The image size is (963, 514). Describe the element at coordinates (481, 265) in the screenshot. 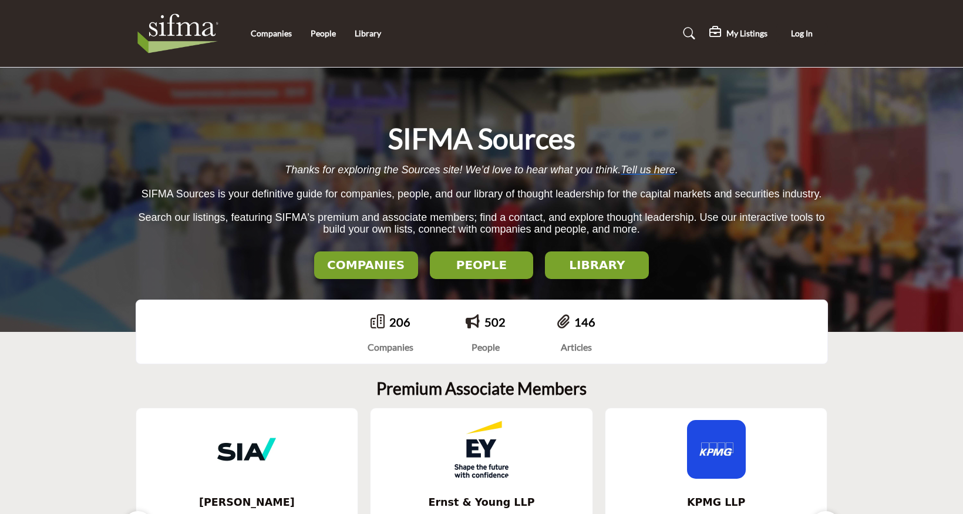

I see `button: PEOPLE` at that location.